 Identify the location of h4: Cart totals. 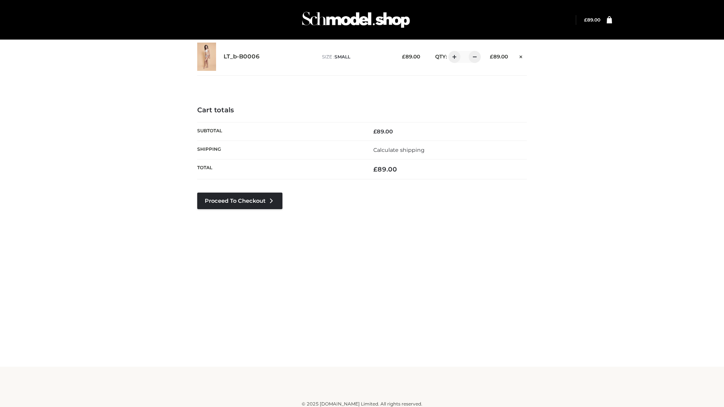
(362, 110).